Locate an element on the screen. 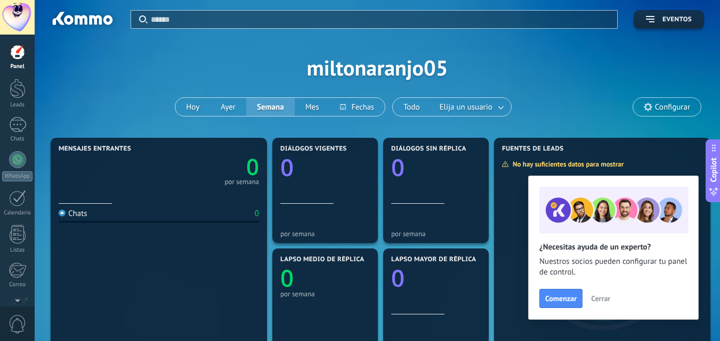 This screenshot has height=341, width=720. span: Cerrar is located at coordinates (600, 299).